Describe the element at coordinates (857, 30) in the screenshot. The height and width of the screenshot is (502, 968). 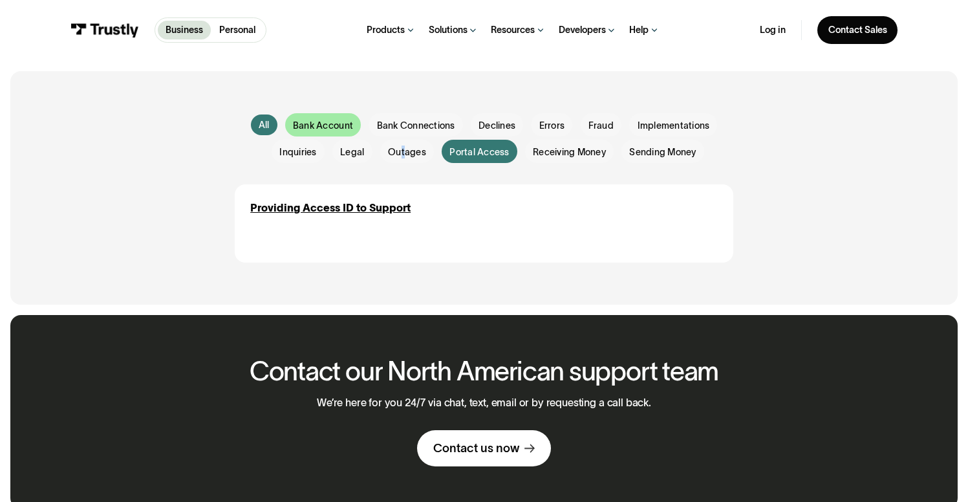
I see `a: Contact Sales` at that location.